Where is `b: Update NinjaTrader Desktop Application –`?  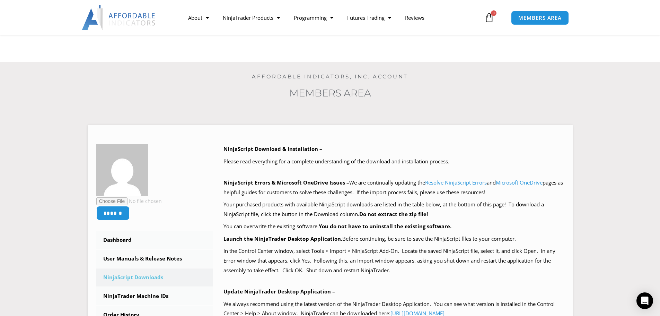 b: Update NinjaTrader Desktop Application – is located at coordinates (279, 291).